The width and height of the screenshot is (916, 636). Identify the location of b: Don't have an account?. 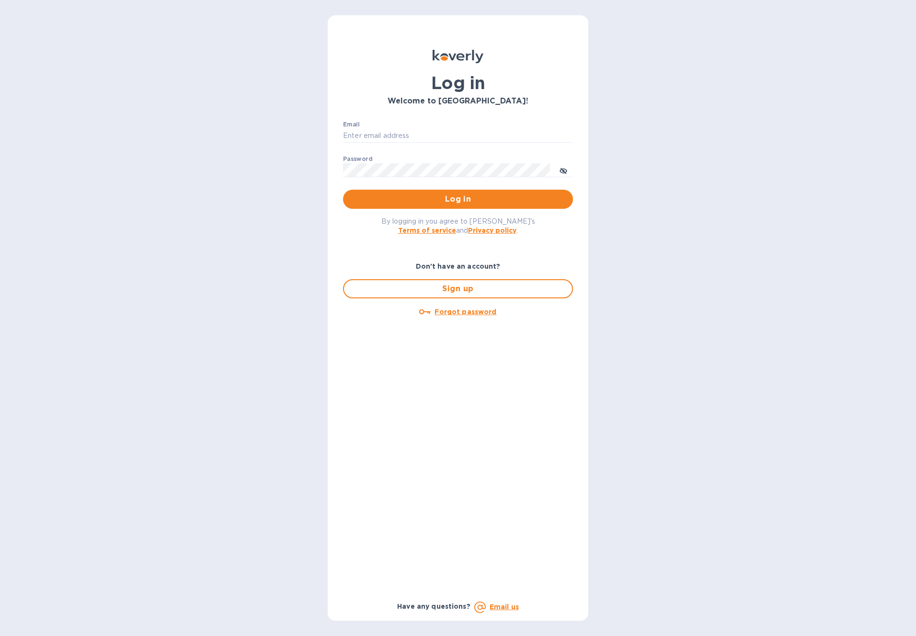
(458, 266).